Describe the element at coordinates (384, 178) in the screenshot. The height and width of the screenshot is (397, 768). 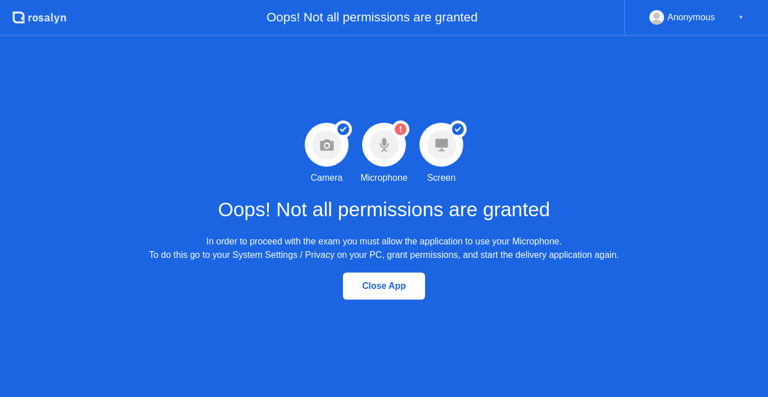
I see `div: Microphone` at that location.